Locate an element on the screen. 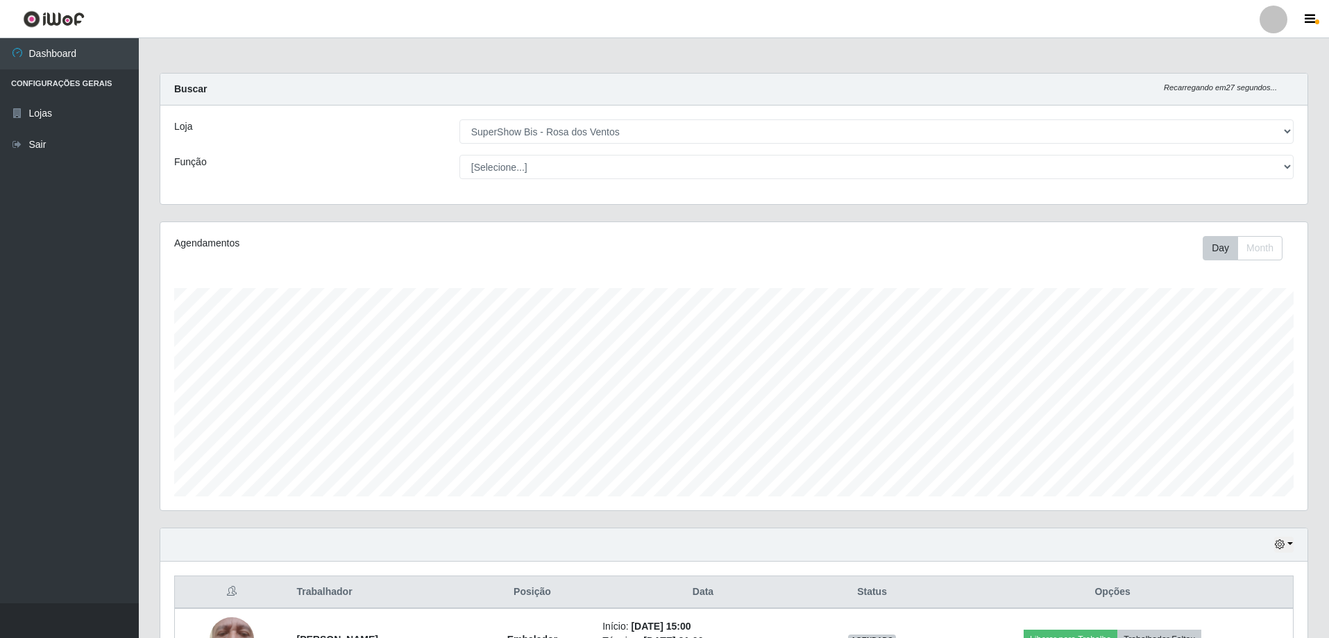 This screenshot has height=638, width=1329. label: Função is located at coordinates (190, 162).